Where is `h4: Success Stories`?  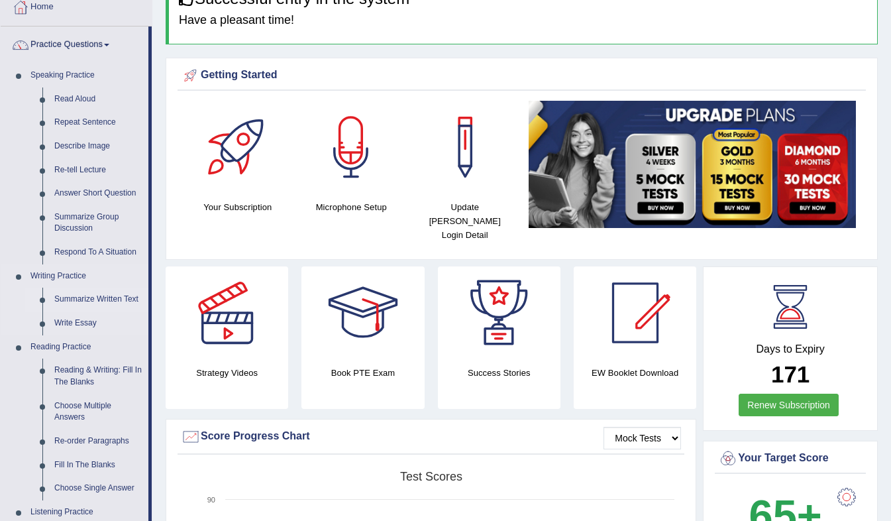 h4: Success Stories is located at coordinates (499, 372).